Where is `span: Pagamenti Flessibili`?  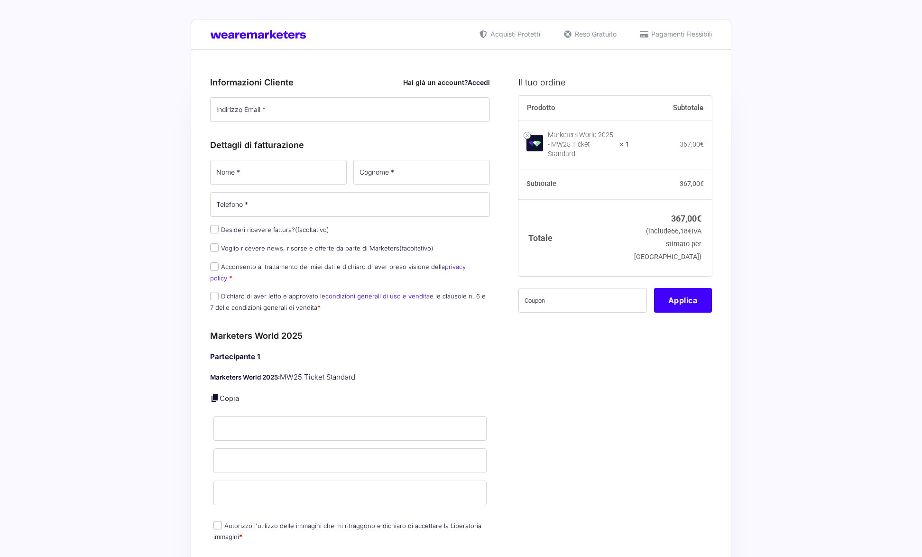
span: Pagamenti Flessibili is located at coordinates (680, 34).